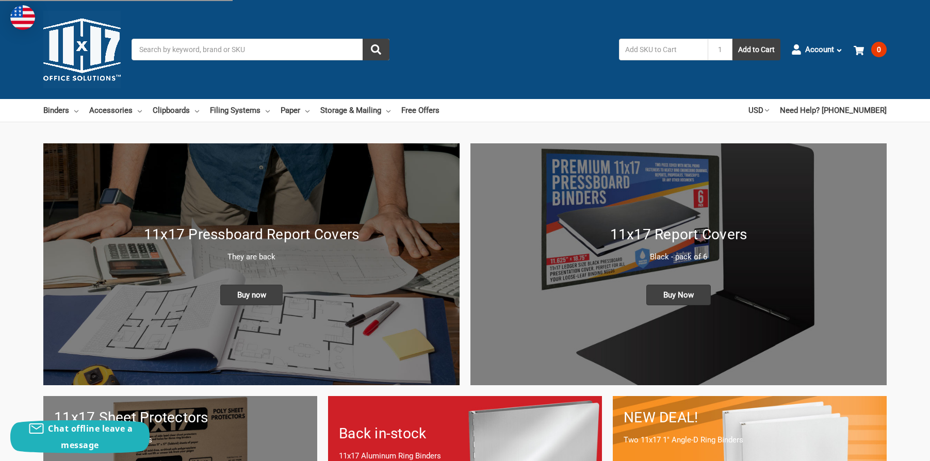 The height and width of the screenshot is (461, 930). What do you see at coordinates (240, 110) in the screenshot?
I see `a: Filing Systems` at bounding box center [240, 110].